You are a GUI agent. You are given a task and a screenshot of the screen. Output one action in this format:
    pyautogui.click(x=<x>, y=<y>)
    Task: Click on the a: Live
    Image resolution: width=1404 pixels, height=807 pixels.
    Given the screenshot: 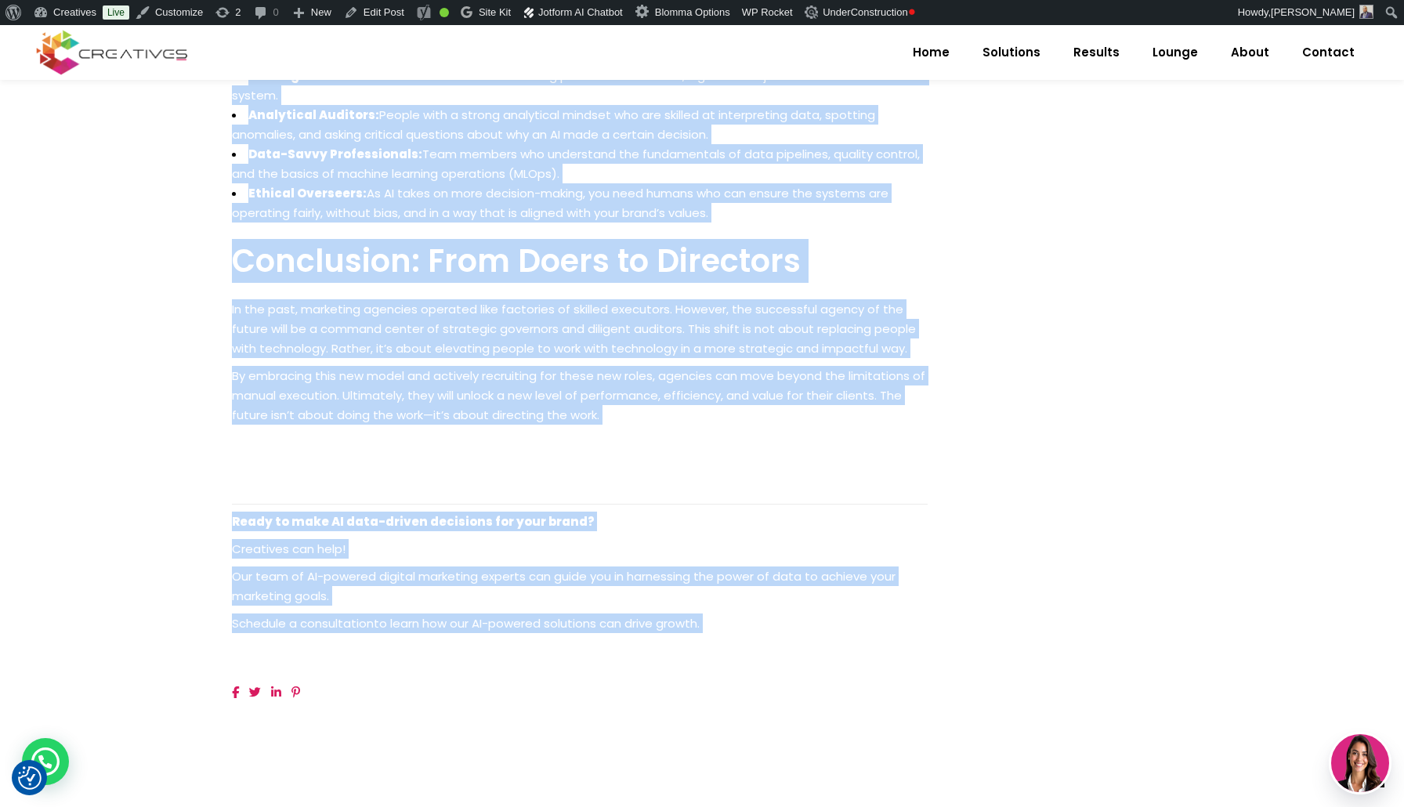 What is the action you would take?
    pyautogui.click(x=116, y=13)
    